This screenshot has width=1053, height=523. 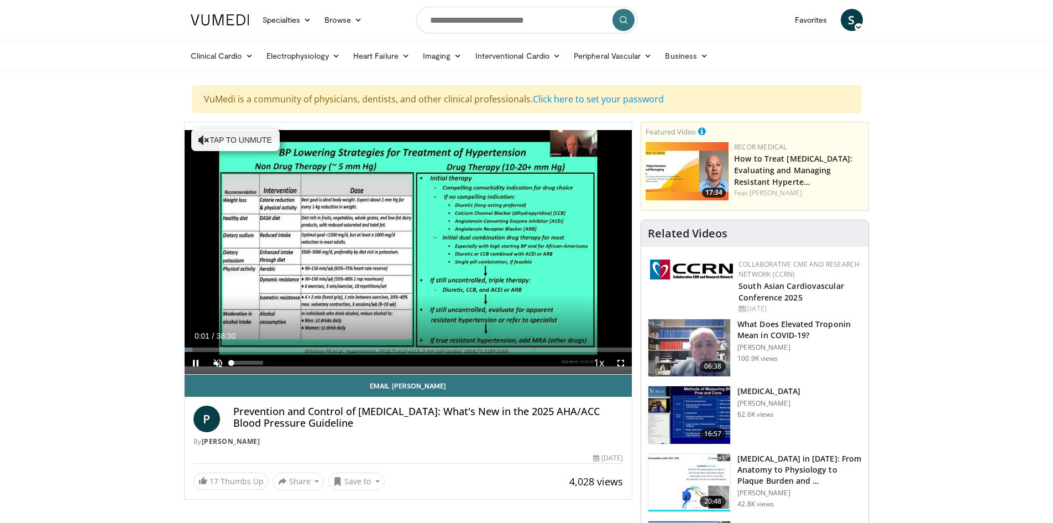 What do you see at coordinates (303, 56) in the screenshot?
I see `a: Electrophysiology` at bounding box center [303, 56].